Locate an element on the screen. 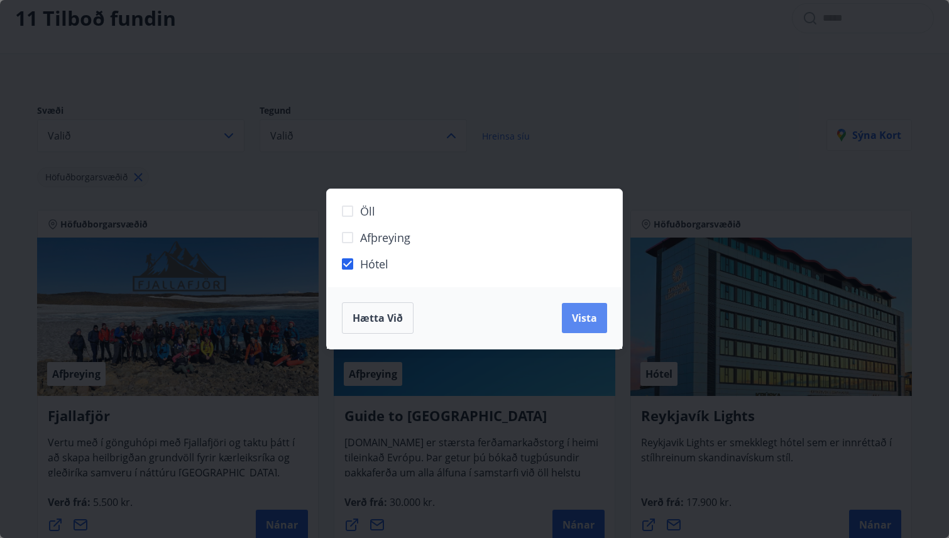  button: Hætta við is located at coordinates (378, 318).